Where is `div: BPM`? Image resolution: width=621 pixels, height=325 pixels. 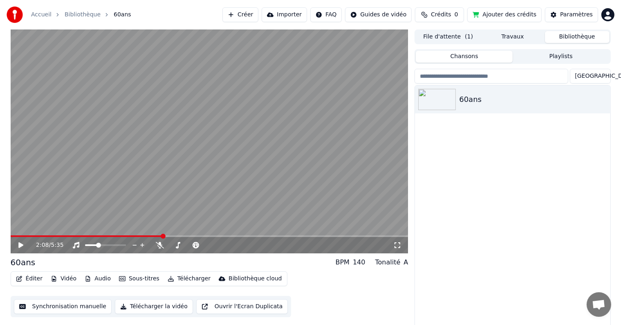 div: BPM is located at coordinates (343, 262).